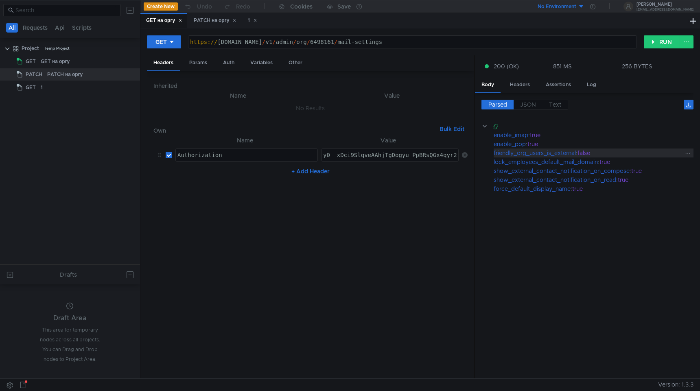 The width and height of the screenshot is (700, 391). Describe the element at coordinates (311, 171) in the screenshot. I see `button: + Add Header` at that location.